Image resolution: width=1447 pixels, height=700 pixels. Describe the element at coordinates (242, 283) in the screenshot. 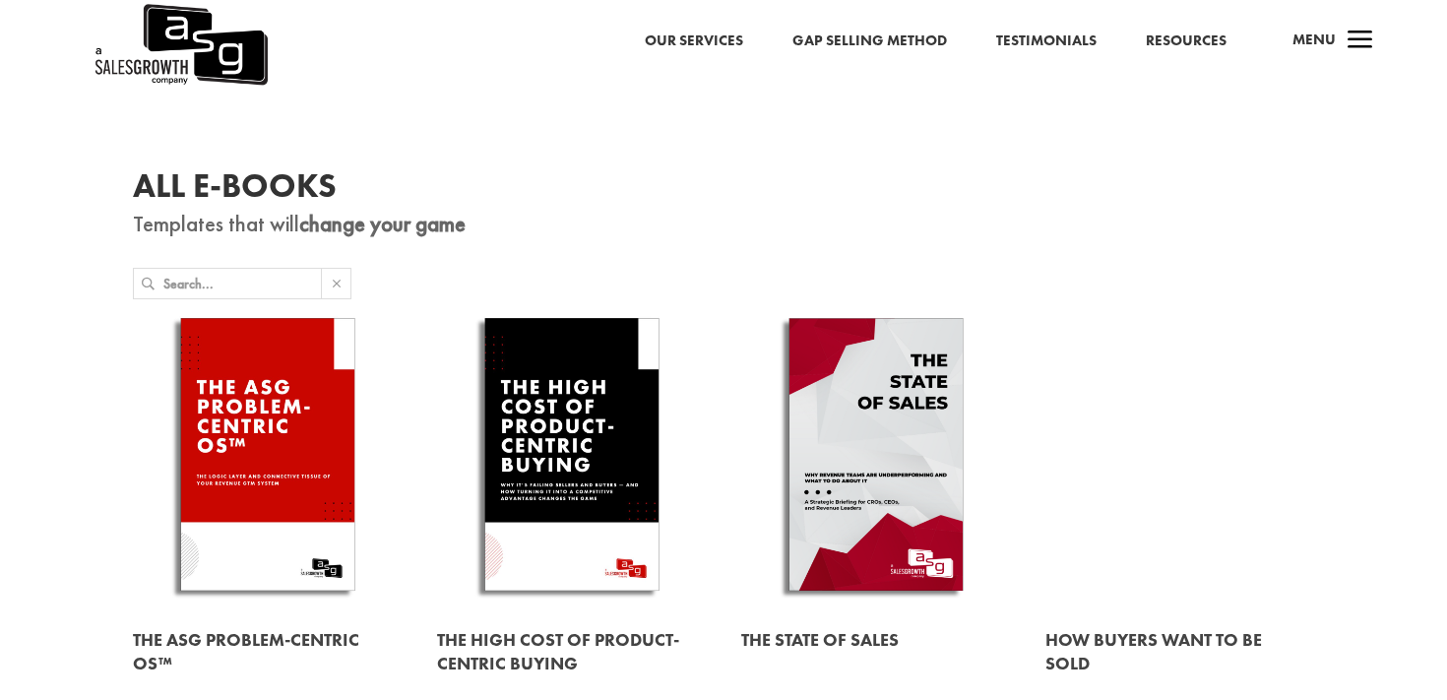

I see `input: Search...` at that location.